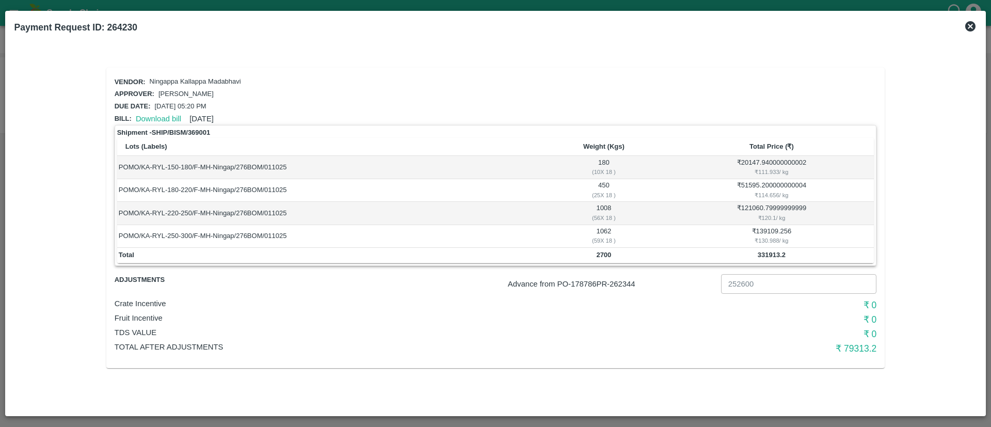  I want to click on span: Adjustments, so click(178, 280).